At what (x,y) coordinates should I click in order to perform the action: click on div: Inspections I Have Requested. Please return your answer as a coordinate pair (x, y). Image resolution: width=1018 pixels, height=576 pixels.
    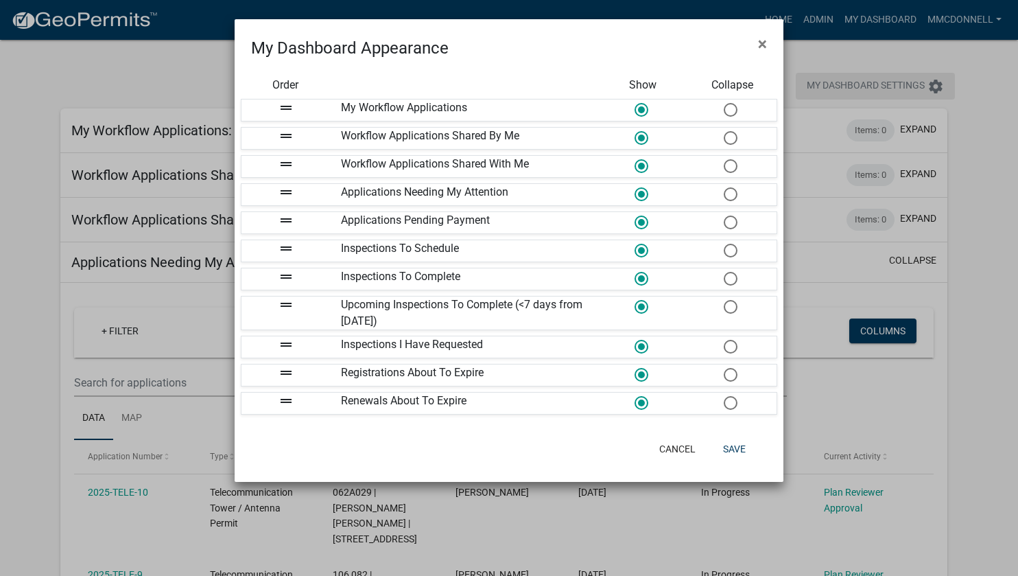
    Looking at the image, I should click on (465, 347).